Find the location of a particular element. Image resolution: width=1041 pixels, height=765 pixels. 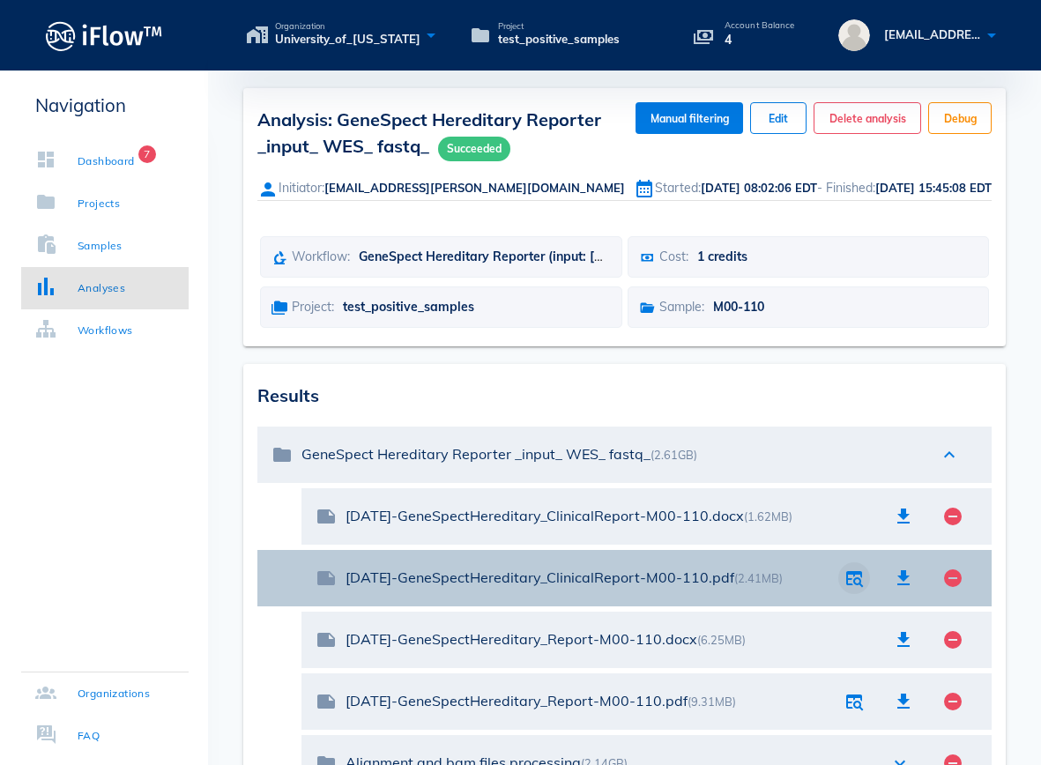

span: Initiator: is located at coordinates (301, 188).